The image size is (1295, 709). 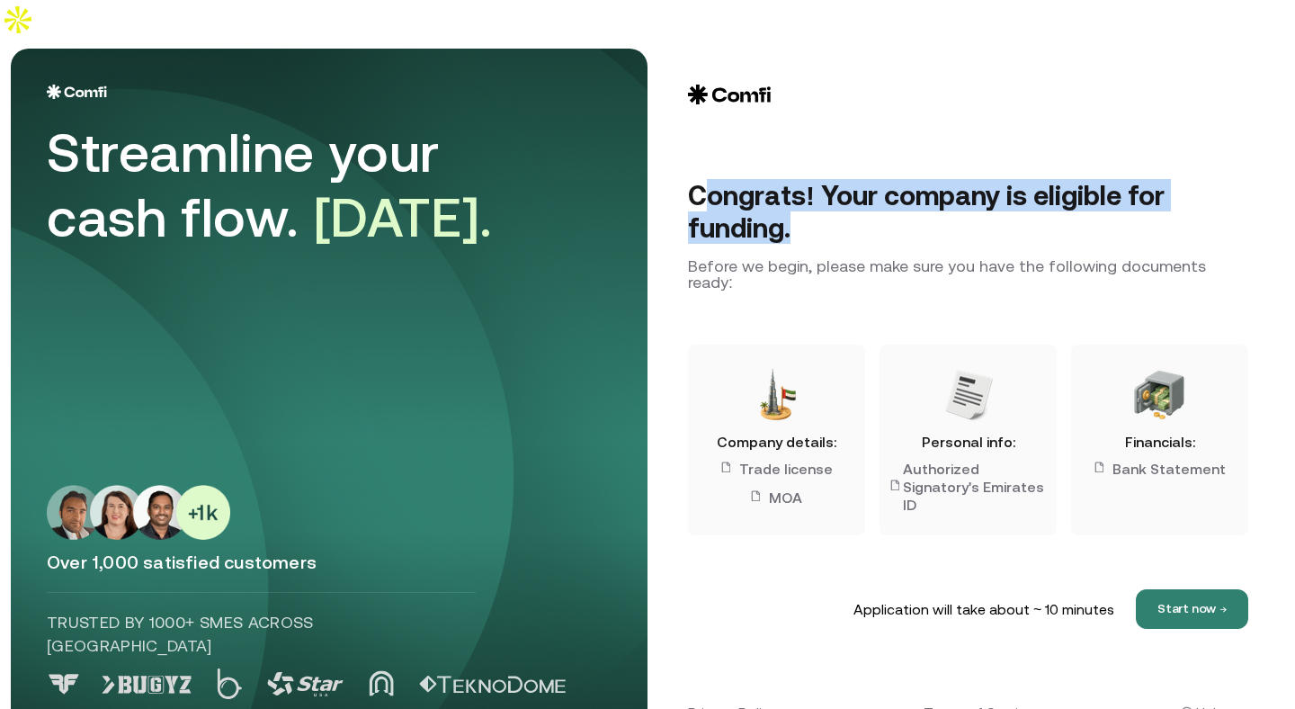 What do you see at coordinates (381, 683) in the screenshot?
I see `img: Logo 4` at bounding box center [381, 683].